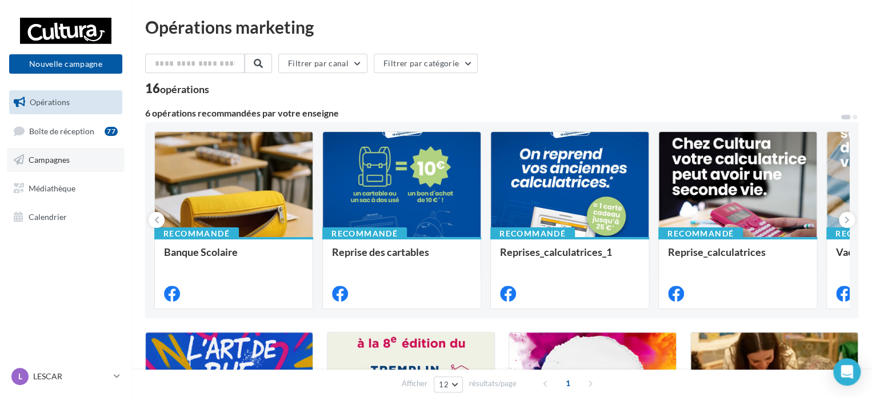 This screenshot has height=397, width=872. Describe the element at coordinates (201, 252) in the screenshot. I see `span: Banque Scolaire` at that location.